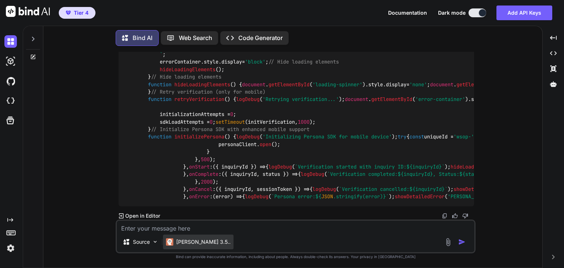 The width and height of the screenshot is (564, 268). What do you see at coordinates (170, 242) in the screenshot?
I see `img: Claude 3.5 Sonnet` at bounding box center [170, 242].